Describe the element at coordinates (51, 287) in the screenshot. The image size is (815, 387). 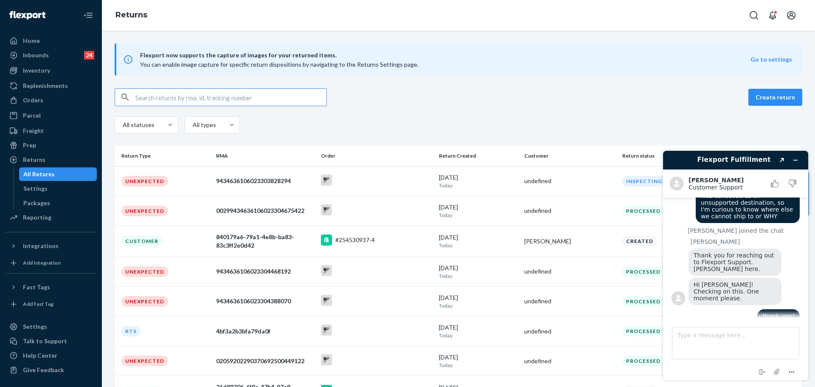
I see `button: Fast Tags` at that location.